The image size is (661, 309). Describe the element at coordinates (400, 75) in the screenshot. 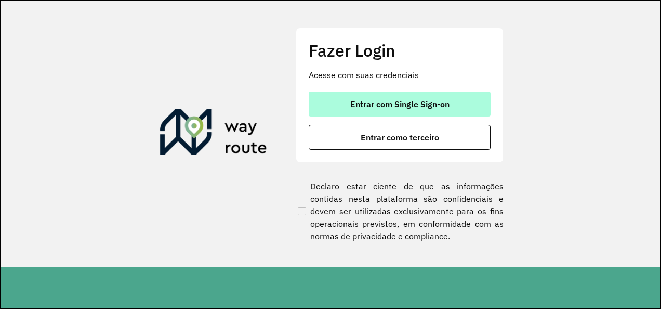

I see `p: Acesse com suas credenciais` at that location.